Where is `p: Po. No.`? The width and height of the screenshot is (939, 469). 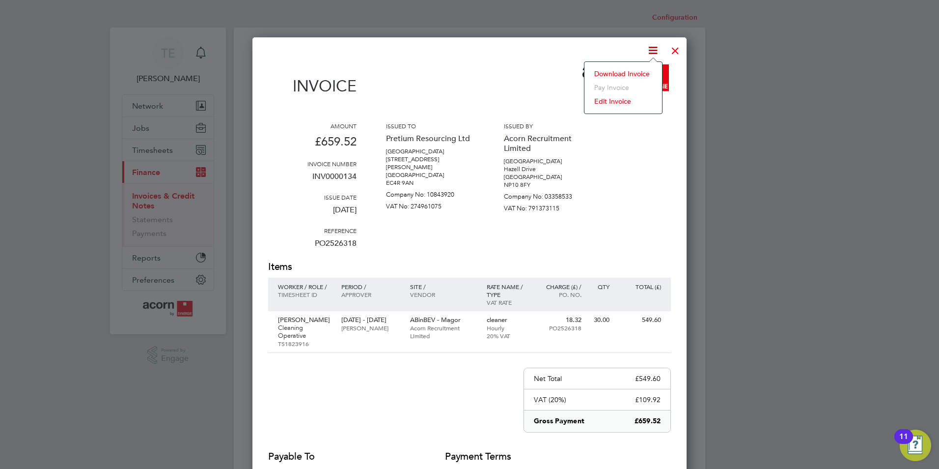 p: Po. No. is located at coordinates (560, 294).